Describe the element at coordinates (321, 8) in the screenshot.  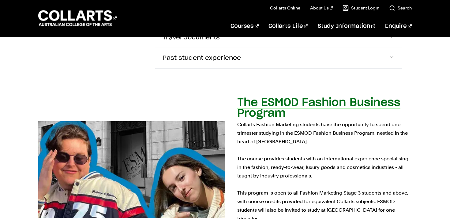
I see `a: About Us` at that location.